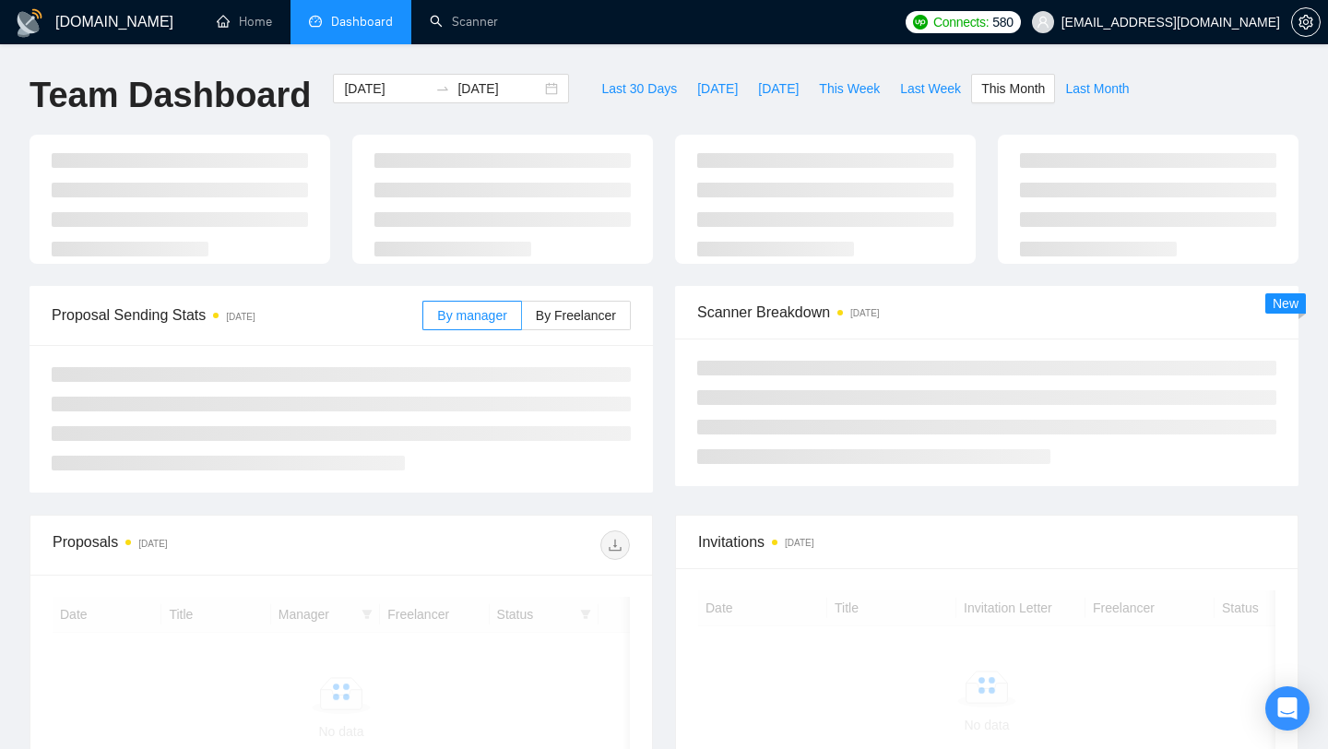 This screenshot has width=1328, height=749. What do you see at coordinates (237, 315) in the screenshot?
I see `span: Proposal Sending Stats` at bounding box center [237, 315].